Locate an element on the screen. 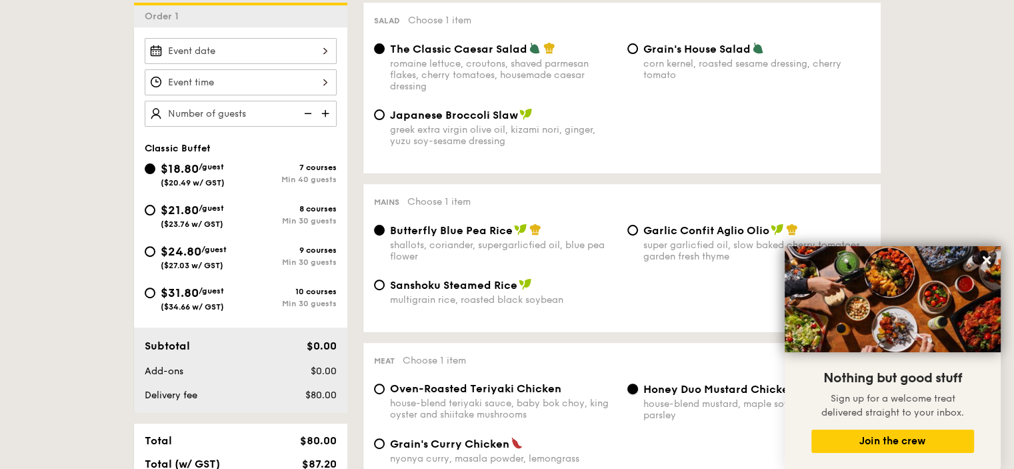 This screenshot has width=1014, height=469. span: ($27.03 w/ GST) is located at coordinates (192, 265).